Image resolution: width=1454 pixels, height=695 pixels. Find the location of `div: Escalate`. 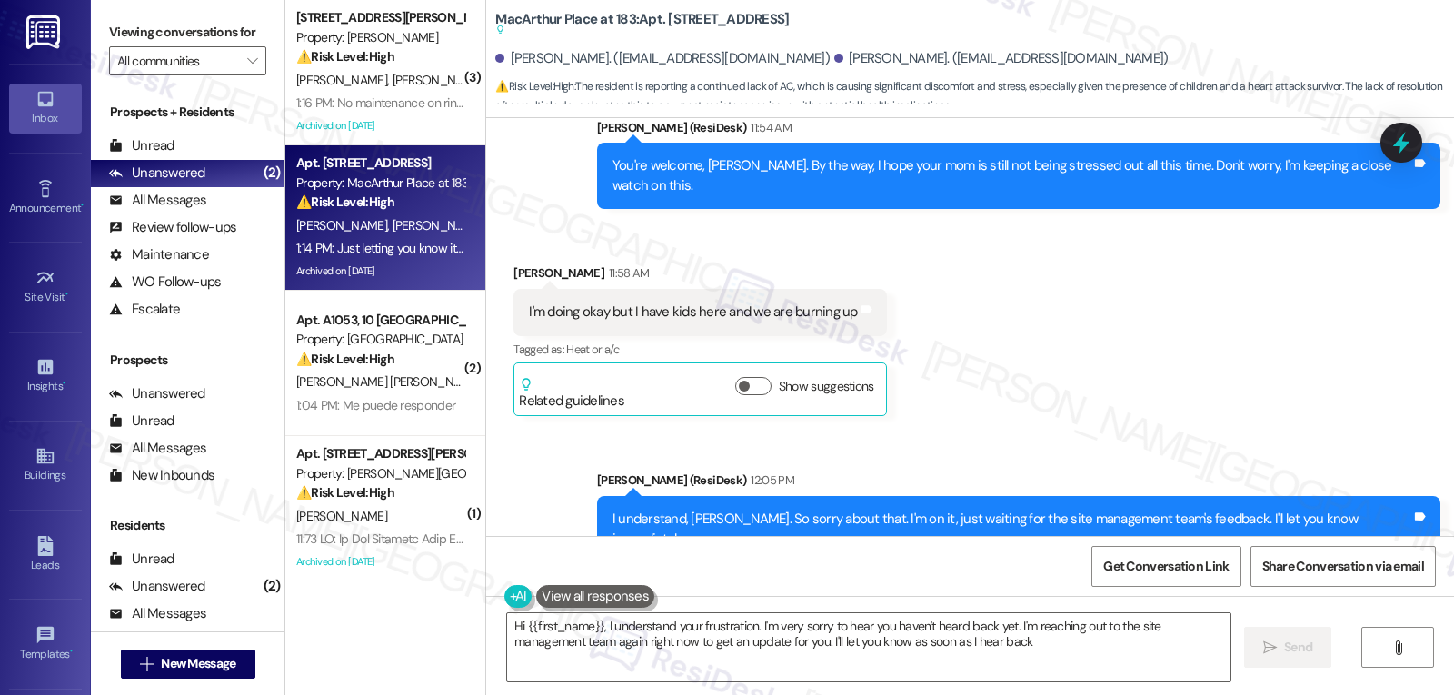

div: Escalate is located at coordinates (144, 309).